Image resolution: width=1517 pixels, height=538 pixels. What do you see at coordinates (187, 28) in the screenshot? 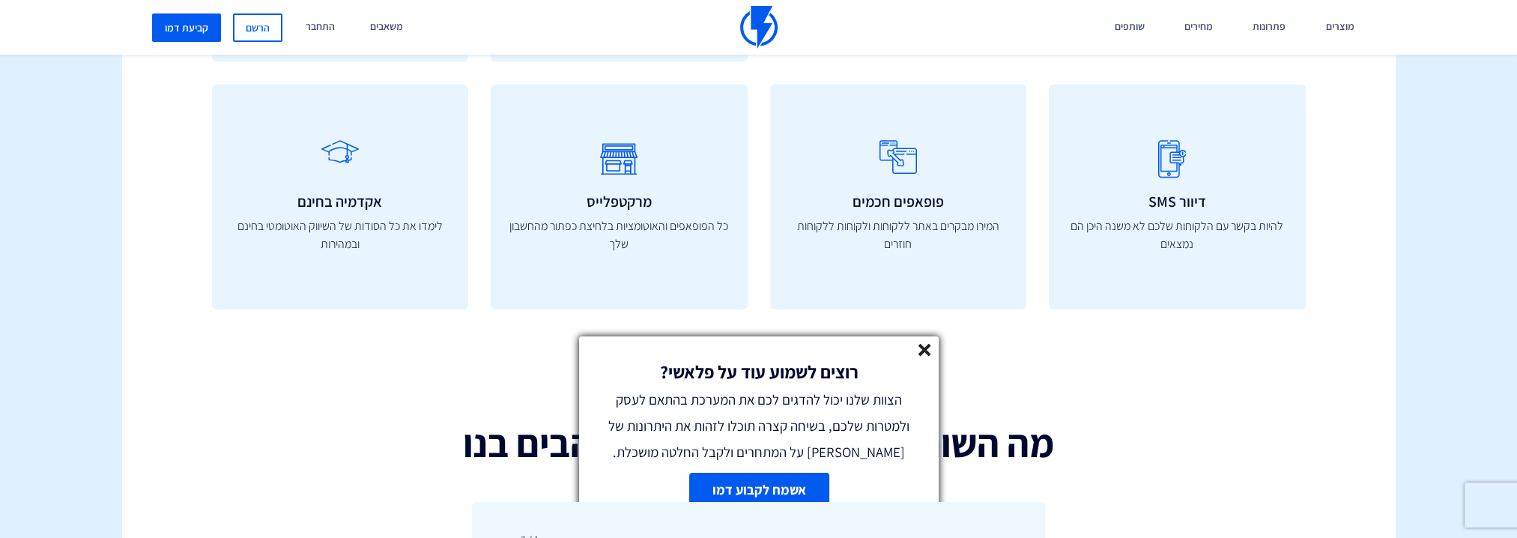
I see `a: קביעת דמו` at bounding box center [187, 28].